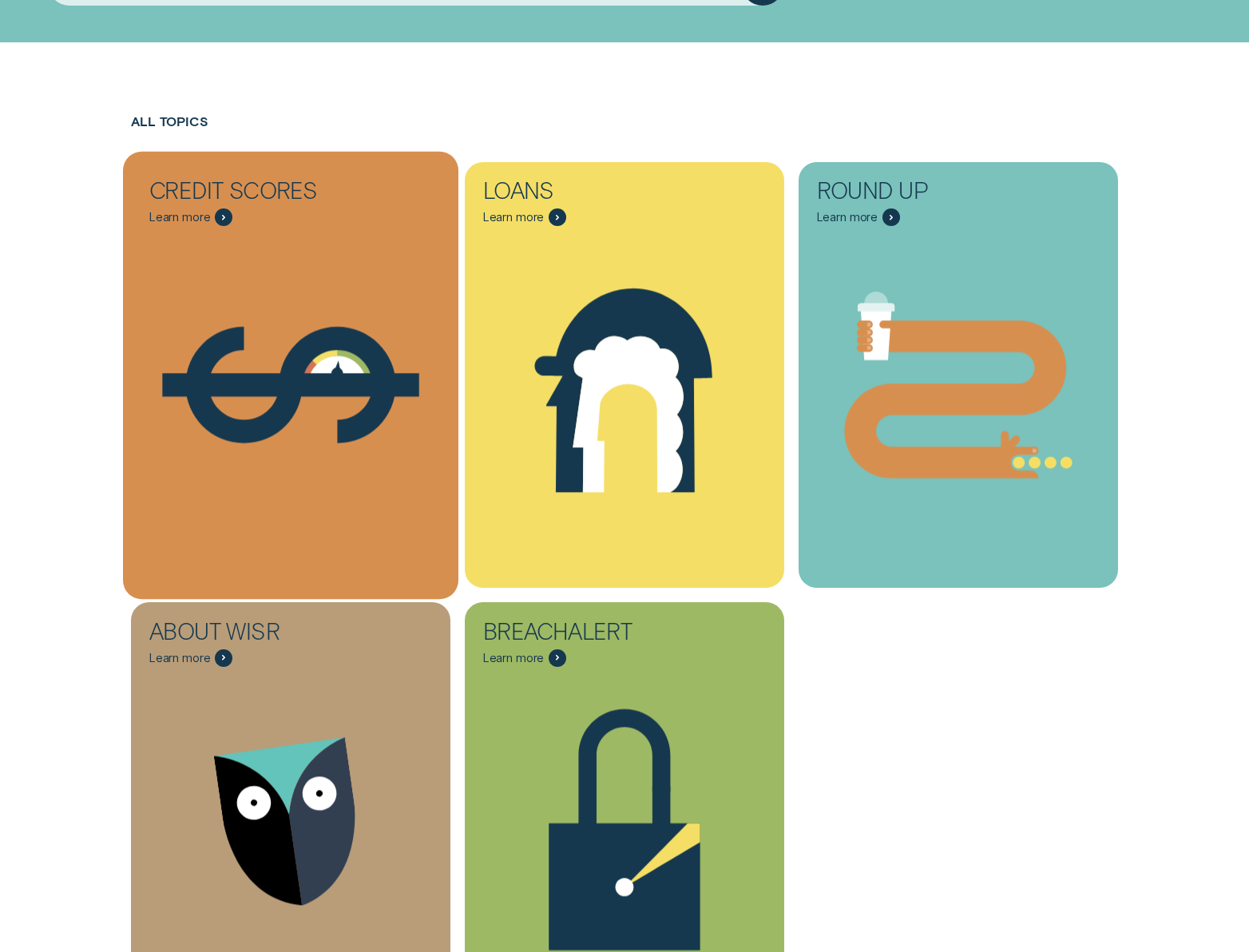  Describe the element at coordinates (903, 194) in the screenshot. I see `div: Round Up` at that location.